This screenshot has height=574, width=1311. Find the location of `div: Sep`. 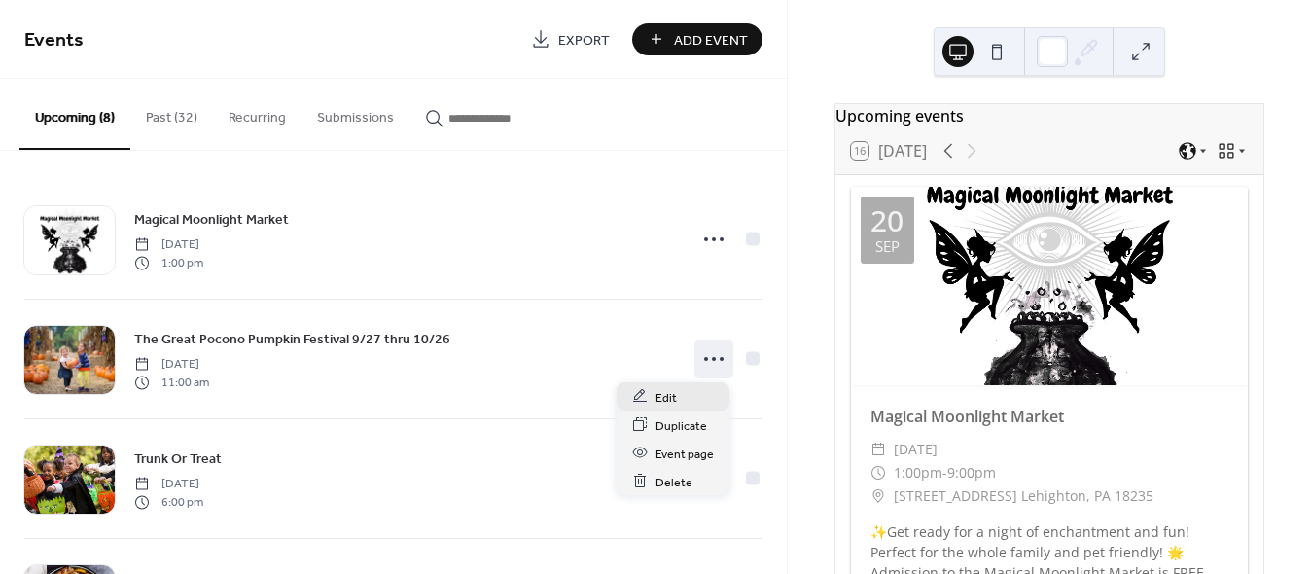

div: Sep is located at coordinates (887, 246).